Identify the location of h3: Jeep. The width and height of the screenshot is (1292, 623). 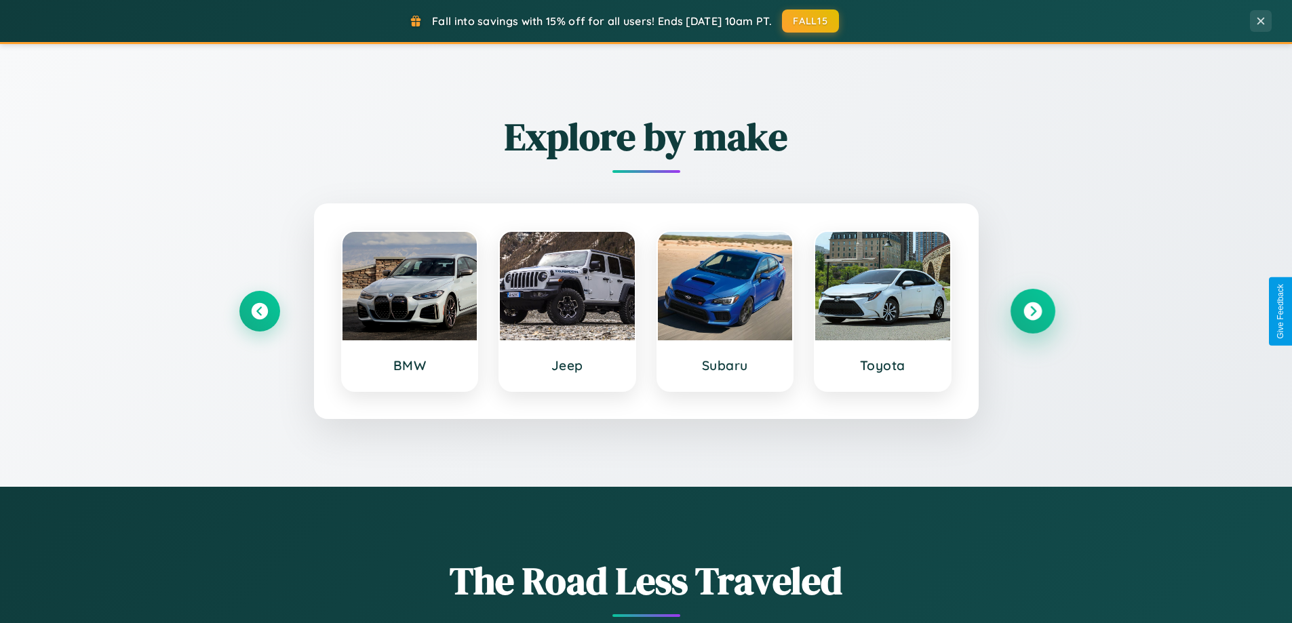
(567, 366).